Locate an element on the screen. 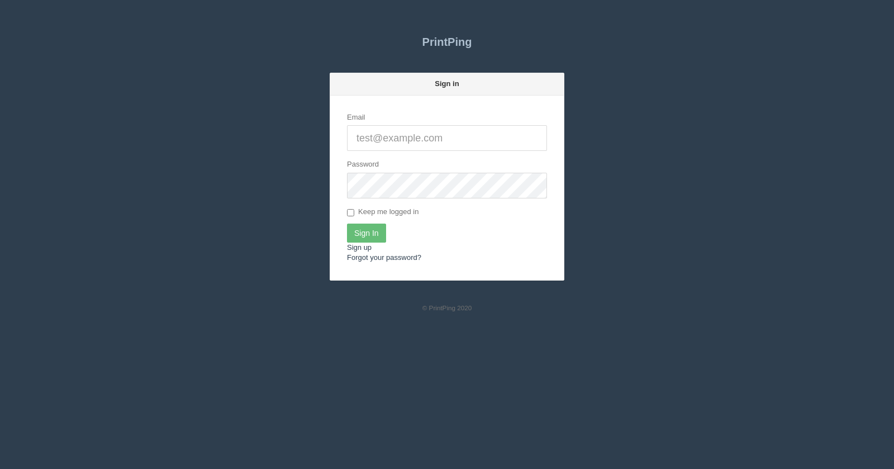  input: Sign In is located at coordinates (366, 233).